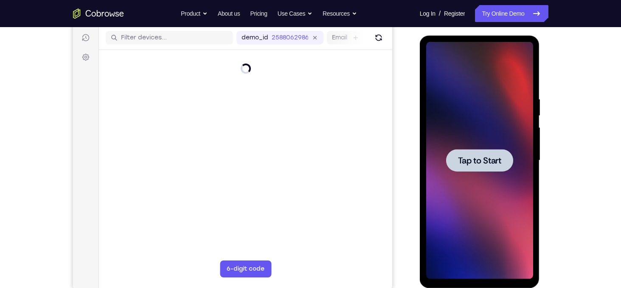 The width and height of the screenshot is (621, 288). What do you see at coordinates (101, 32) in the screenshot?
I see `input: Filter devices...` at bounding box center [101, 32].